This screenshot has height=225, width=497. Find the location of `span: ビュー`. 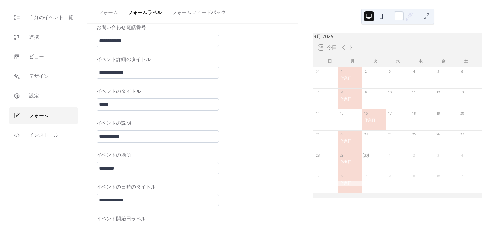

span: ビュー is located at coordinates (36, 57).